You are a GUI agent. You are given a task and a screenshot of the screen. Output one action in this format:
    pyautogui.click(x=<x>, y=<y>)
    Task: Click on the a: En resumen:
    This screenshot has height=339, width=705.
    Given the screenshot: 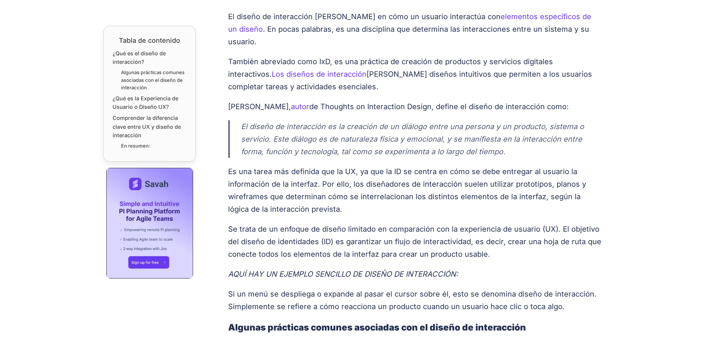 What is the action you would take?
    pyautogui.click(x=135, y=146)
    